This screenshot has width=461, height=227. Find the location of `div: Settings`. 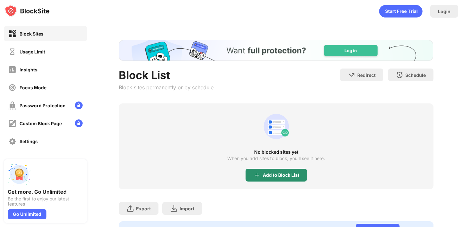

div: Settings is located at coordinates (29, 141).